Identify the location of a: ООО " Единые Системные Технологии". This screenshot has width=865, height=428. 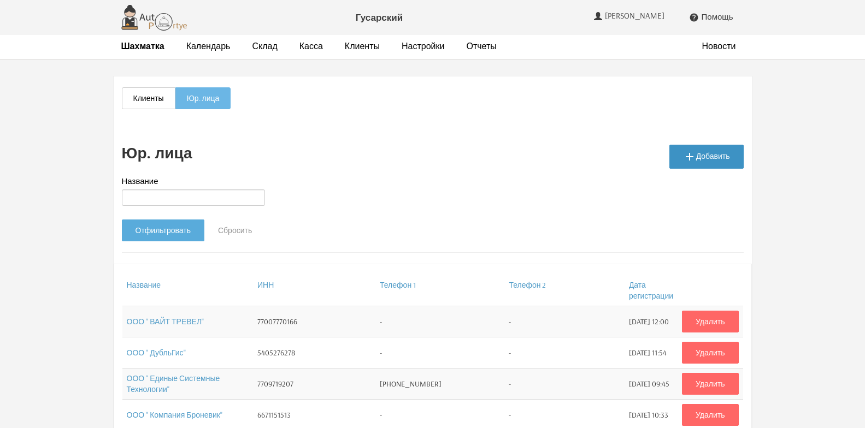
(173, 384).